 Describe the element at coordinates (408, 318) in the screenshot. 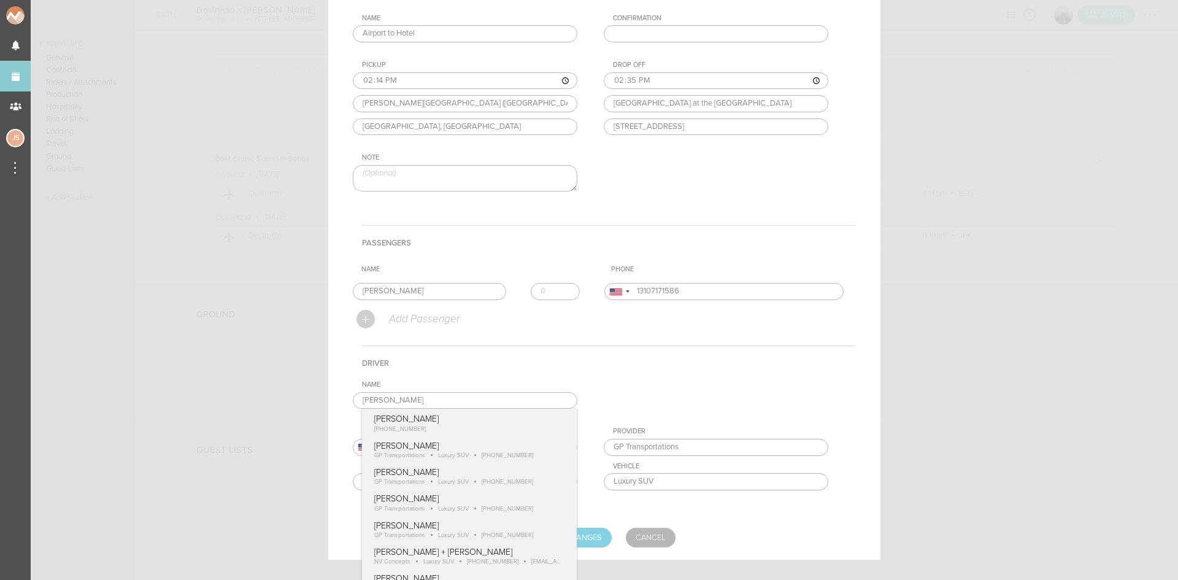

I see `a: Add Passenger` at that location.